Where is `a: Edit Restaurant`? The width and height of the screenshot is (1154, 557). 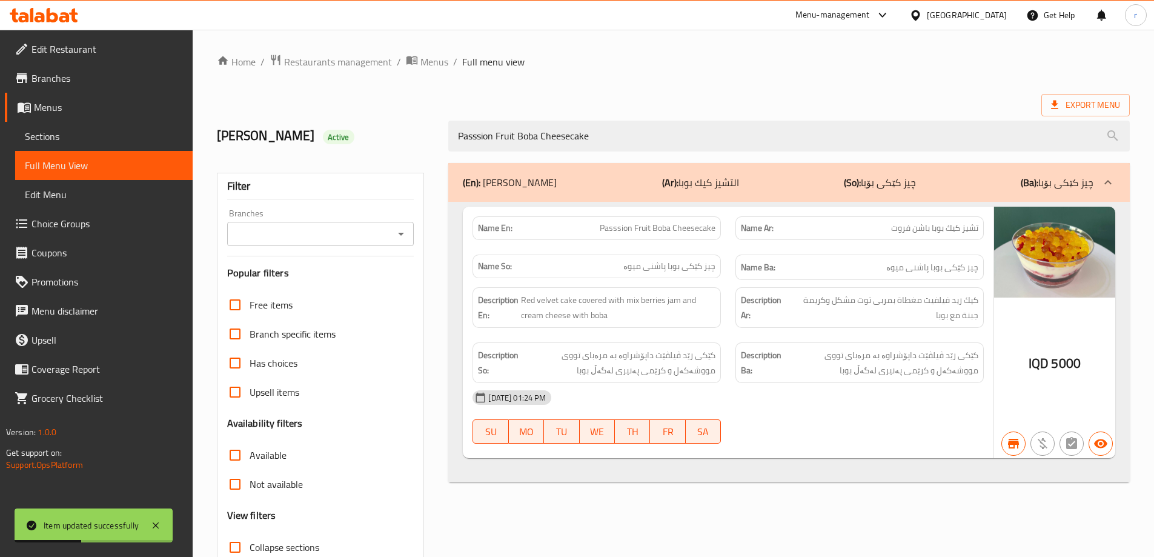
a: Edit Restaurant is located at coordinates (99, 49).